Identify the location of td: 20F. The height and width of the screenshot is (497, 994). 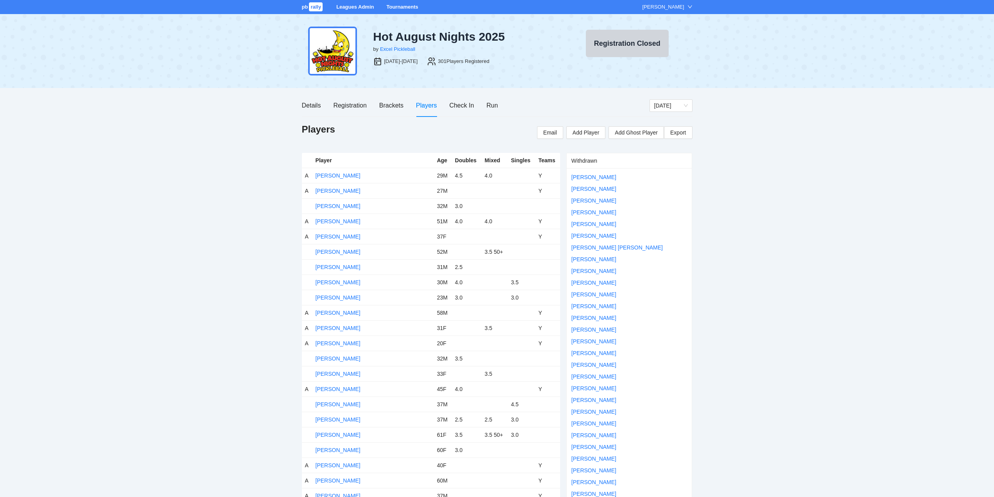
(443, 343).